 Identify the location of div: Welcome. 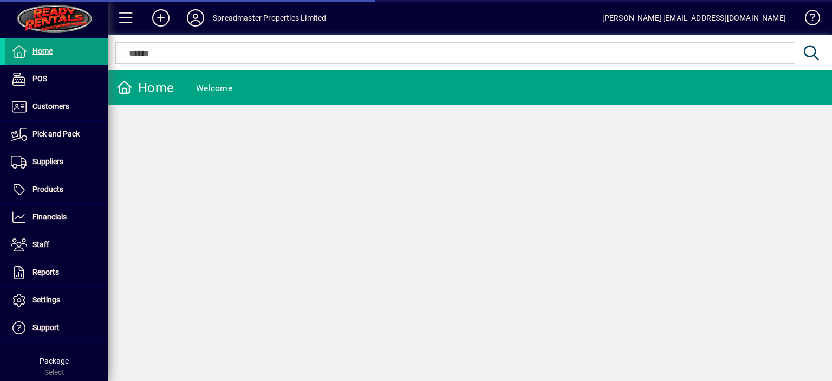
(214, 88).